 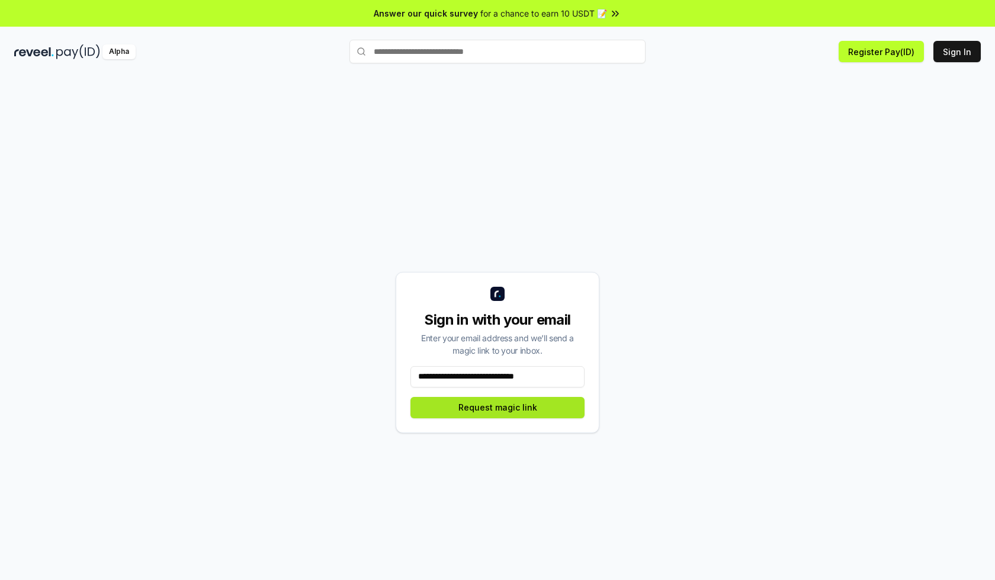 I want to click on div: Enter your email address and we’ll send a magic link to your inbox., so click(x=498, y=344).